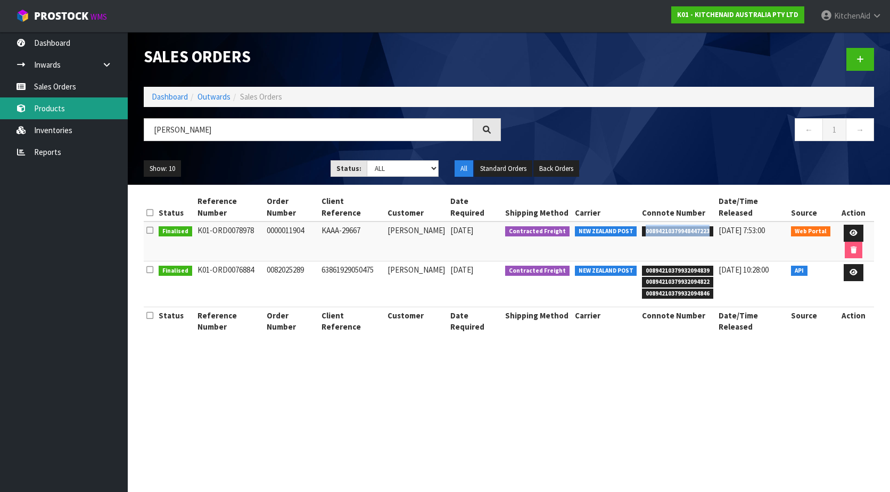 The width and height of the screenshot is (890, 492). What do you see at coordinates (352, 241) in the screenshot?
I see `td: KAAA-29667` at bounding box center [352, 241].